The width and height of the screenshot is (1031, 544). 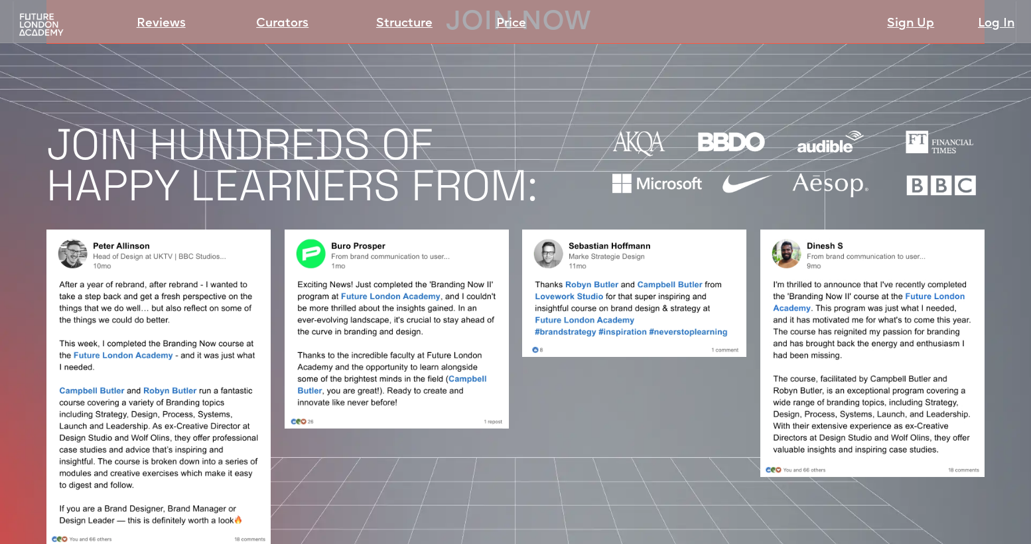 I want to click on a: Curators, so click(x=282, y=24).